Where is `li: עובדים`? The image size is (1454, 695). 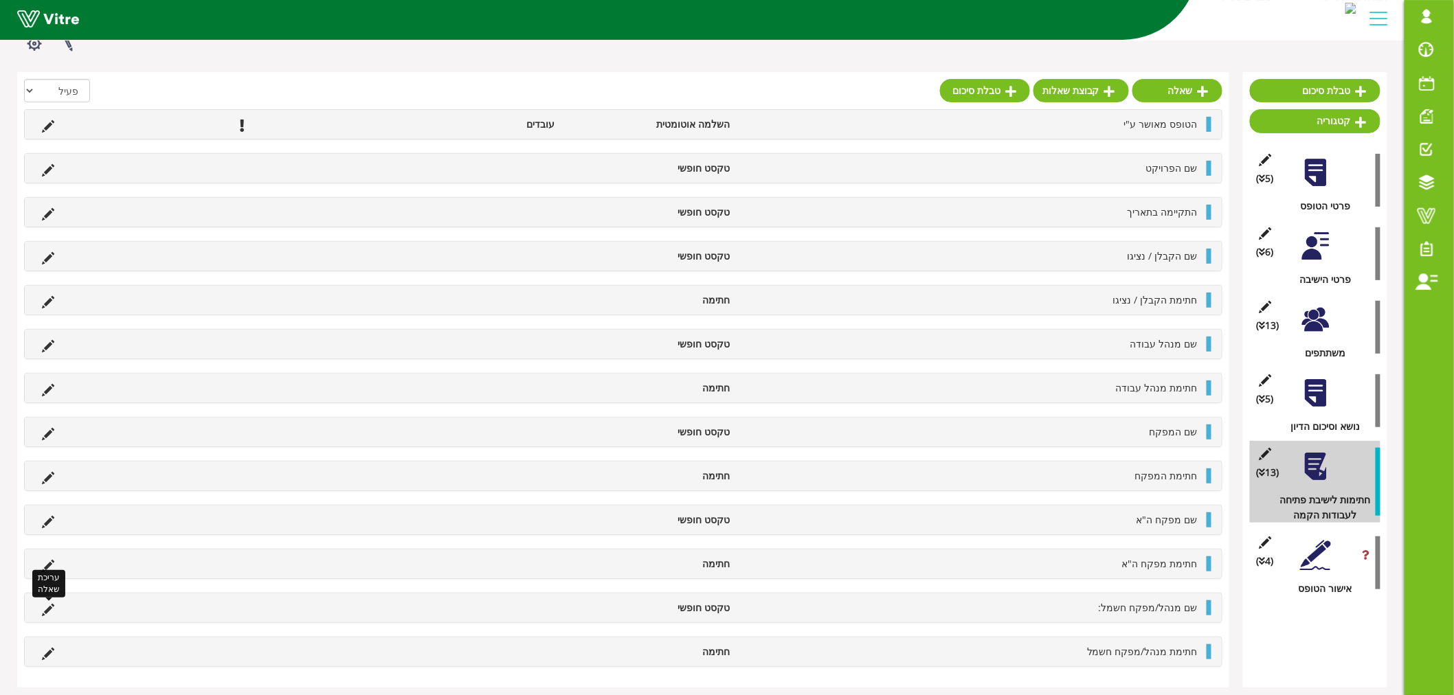 li: עובדים is located at coordinates (473, 124).